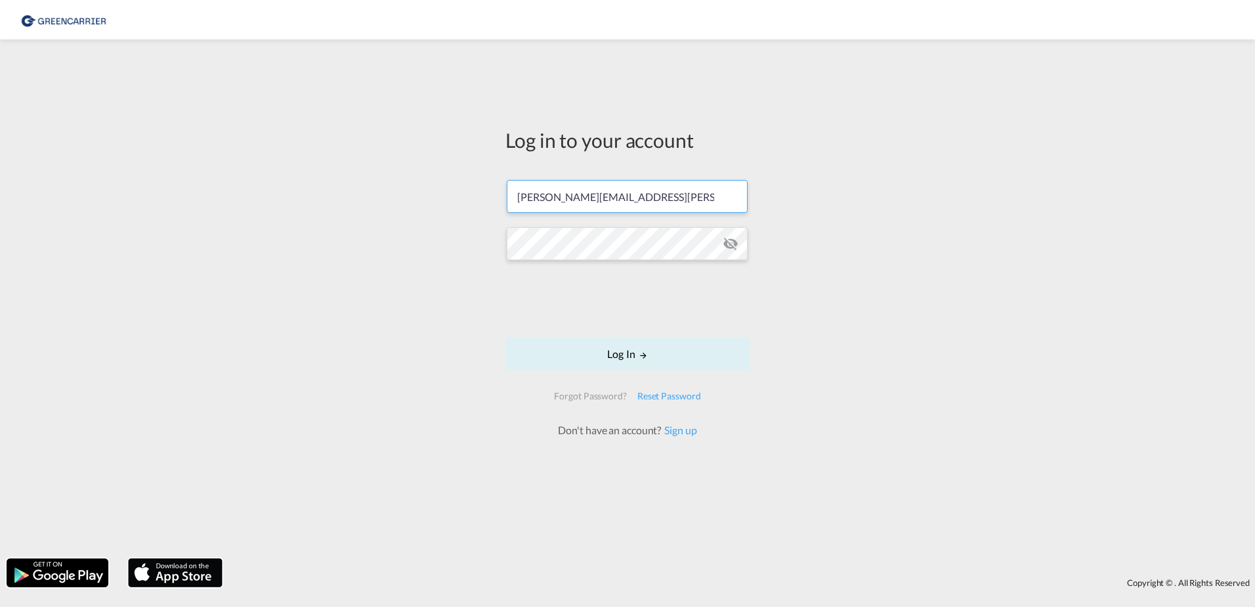 The image size is (1255, 607). Describe the element at coordinates (731, 244) in the screenshot. I see `md-icon: icon-eye-off` at that location.